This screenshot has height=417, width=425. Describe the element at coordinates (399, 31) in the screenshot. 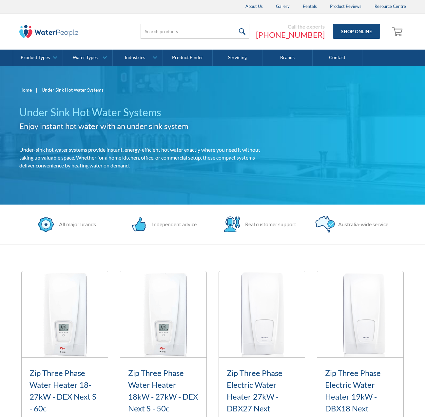

I see `img: shopping cart` at that location.